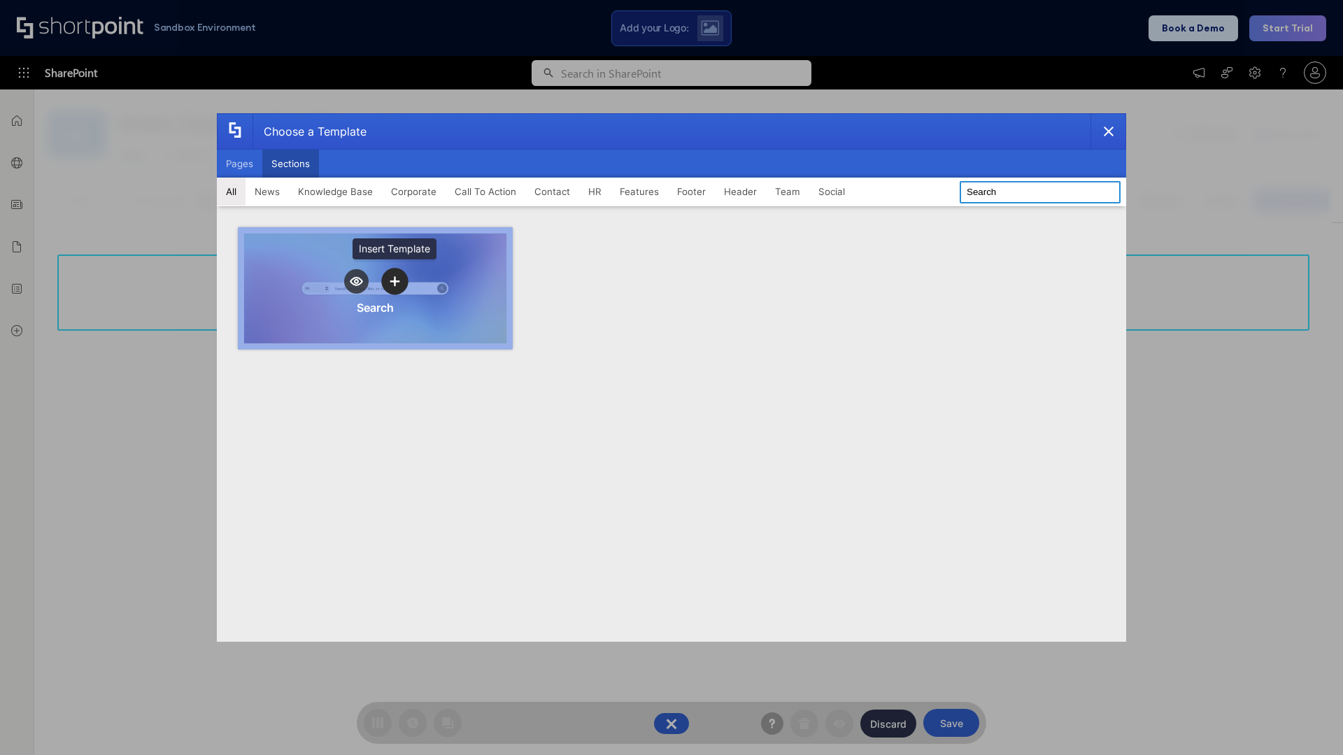 This screenshot has height=755, width=1343. What do you see at coordinates (267, 192) in the screenshot?
I see `button: News` at bounding box center [267, 192].